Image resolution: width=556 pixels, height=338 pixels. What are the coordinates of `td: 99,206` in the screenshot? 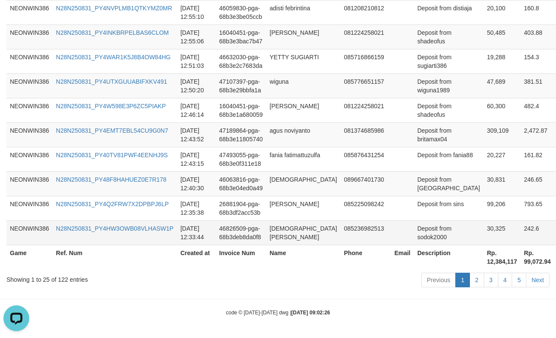 It's located at (501, 208).